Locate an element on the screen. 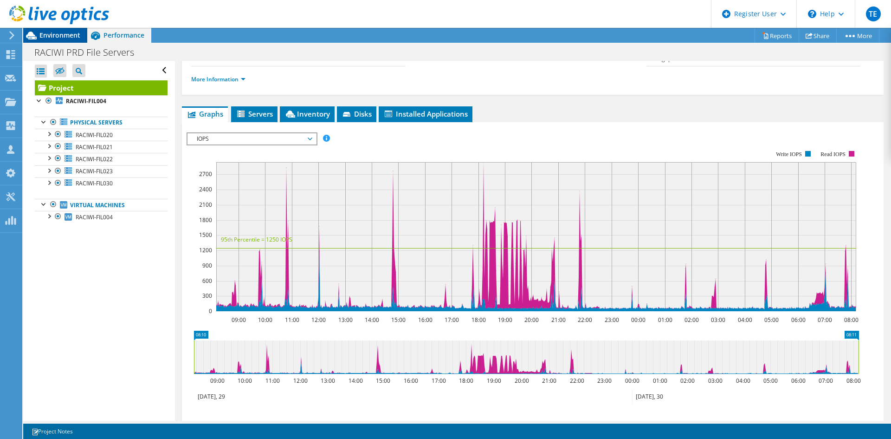 This screenshot has height=439, width=891. span: RACIWI-FIL023 is located at coordinates (94, 171).